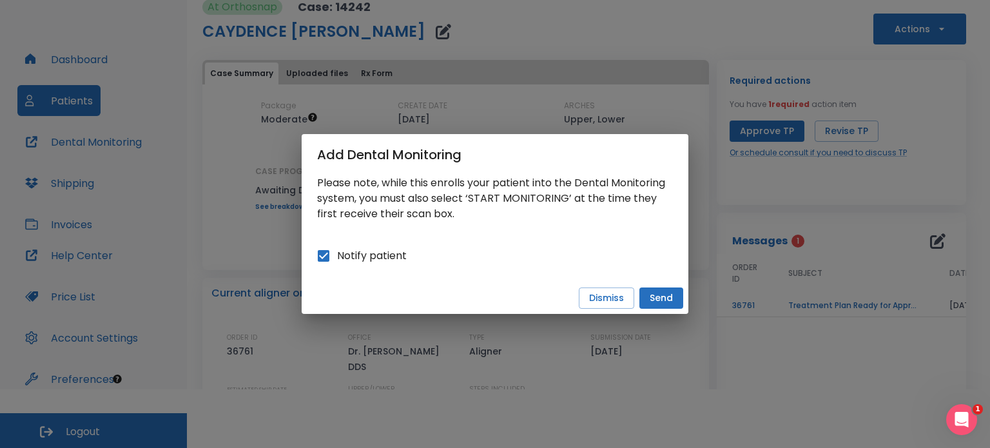  What do you see at coordinates (607, 298) in the screenshot?
I see `button: Dismiss` at bounding box center [607, 298].